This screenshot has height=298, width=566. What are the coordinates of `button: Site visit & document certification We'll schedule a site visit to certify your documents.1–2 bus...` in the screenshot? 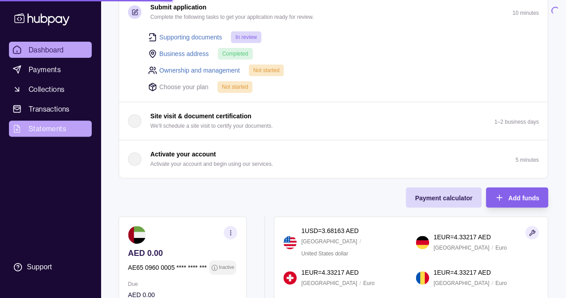 It's located at (334, 121).